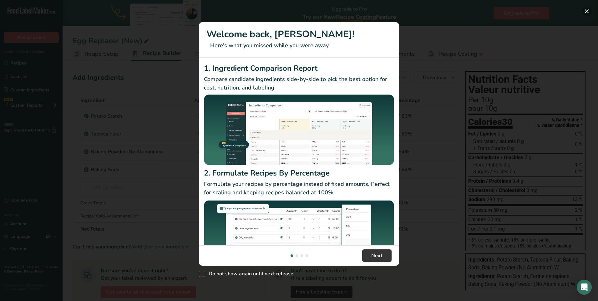 The height and width of the screenshot is (301, 598). Describe the element at coordinates (299, 237) in the screenshot. I see `img: Formulate Recipes By Percentage` at that location.